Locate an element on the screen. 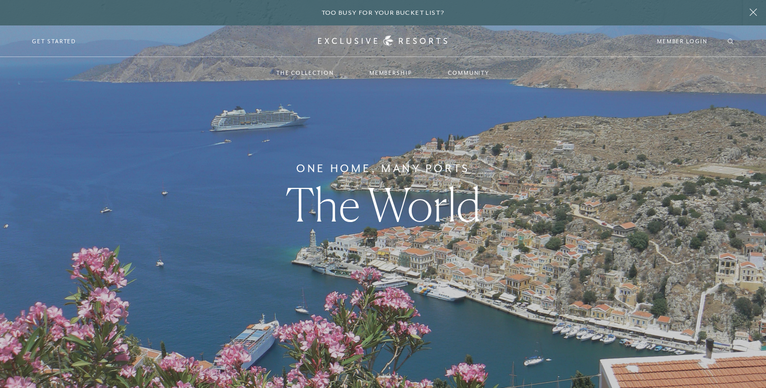 The image size is (766, 388). a: Get Started is located at coordinates (54, 41).